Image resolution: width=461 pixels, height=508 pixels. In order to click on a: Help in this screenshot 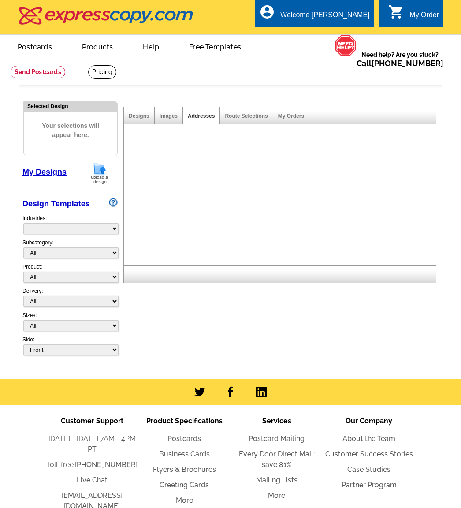, I will do `click(151, 46)`.